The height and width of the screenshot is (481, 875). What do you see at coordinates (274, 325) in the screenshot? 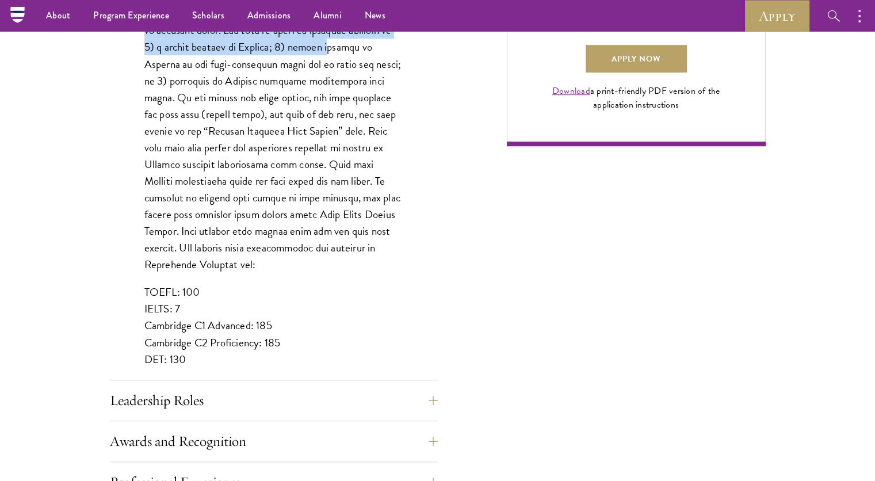
I see `p: TOEFL: 100 IELTS: 7 Cambridge C1 Advanced: 185 Cambridge C2 Proficiency: 185 DET: 130` at bounding box center [274, 325].